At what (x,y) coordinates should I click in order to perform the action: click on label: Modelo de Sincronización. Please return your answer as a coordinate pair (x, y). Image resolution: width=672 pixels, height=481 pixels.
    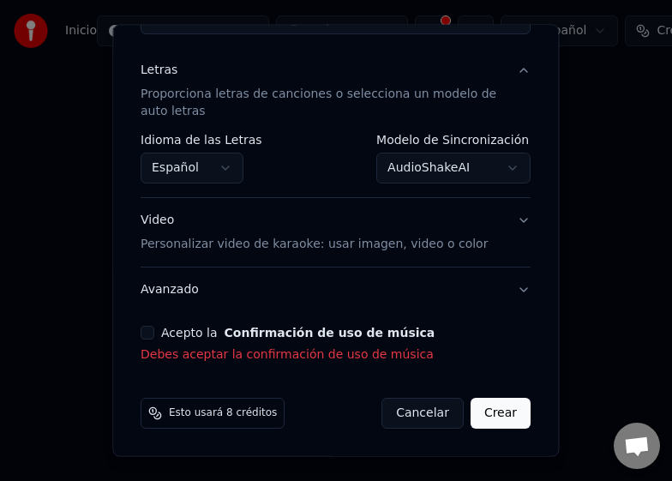
    Looking at the image, I should click on (454, 140).